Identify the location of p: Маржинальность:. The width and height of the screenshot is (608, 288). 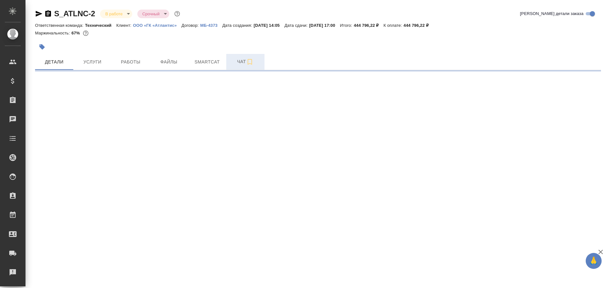
(53, 33).